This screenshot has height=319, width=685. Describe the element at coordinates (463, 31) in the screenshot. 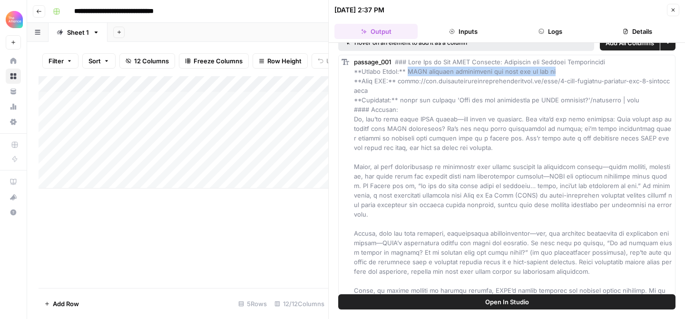

I see `button: Inputs` at that location.